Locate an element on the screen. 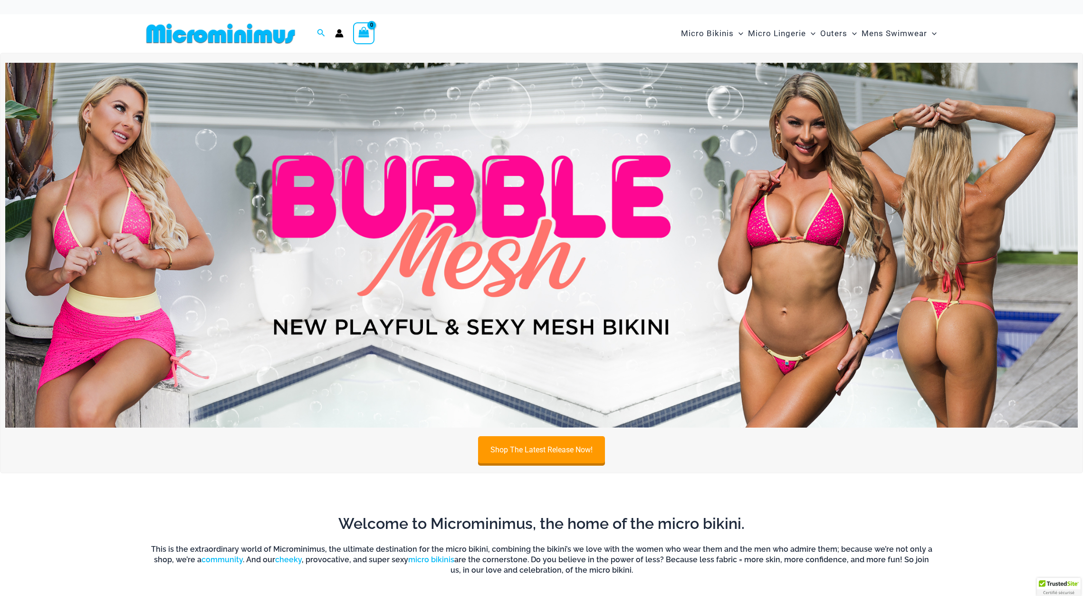 The height and width of the screenshot is (596, 1083). a: Mens SwimwearMenu ToggleMenu Toggle is located at coordinates (899, 33).